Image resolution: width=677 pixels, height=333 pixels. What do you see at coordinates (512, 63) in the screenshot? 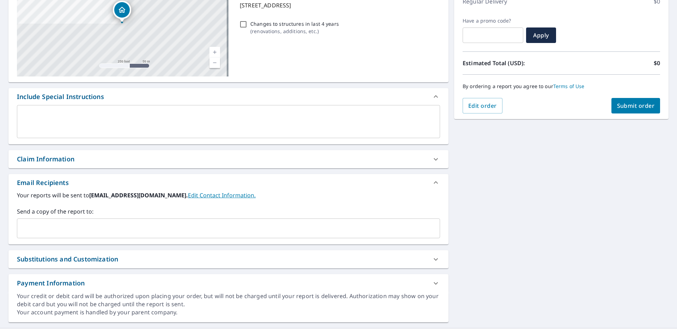
I see `p: Estimated Total (USD):` at bounding box center [512, 63].